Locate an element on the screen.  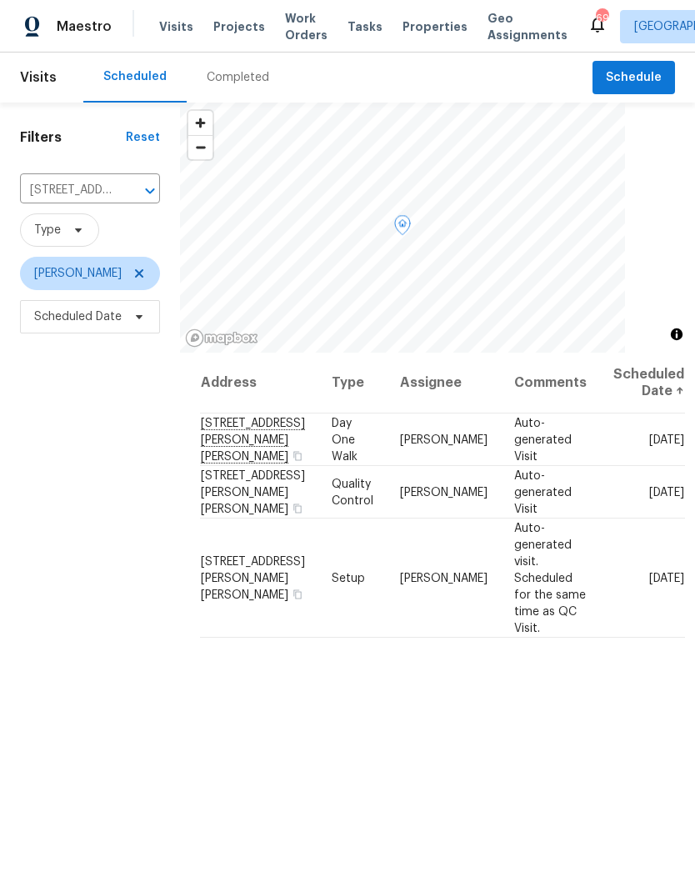
span: Toggle attribution is located at coordinates (677, 334).